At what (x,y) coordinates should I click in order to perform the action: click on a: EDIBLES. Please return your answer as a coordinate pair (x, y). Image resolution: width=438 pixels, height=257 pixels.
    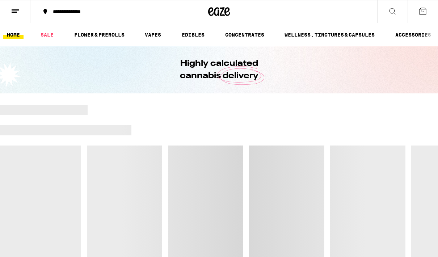
    Looking at the image, I should click on (193, 35).